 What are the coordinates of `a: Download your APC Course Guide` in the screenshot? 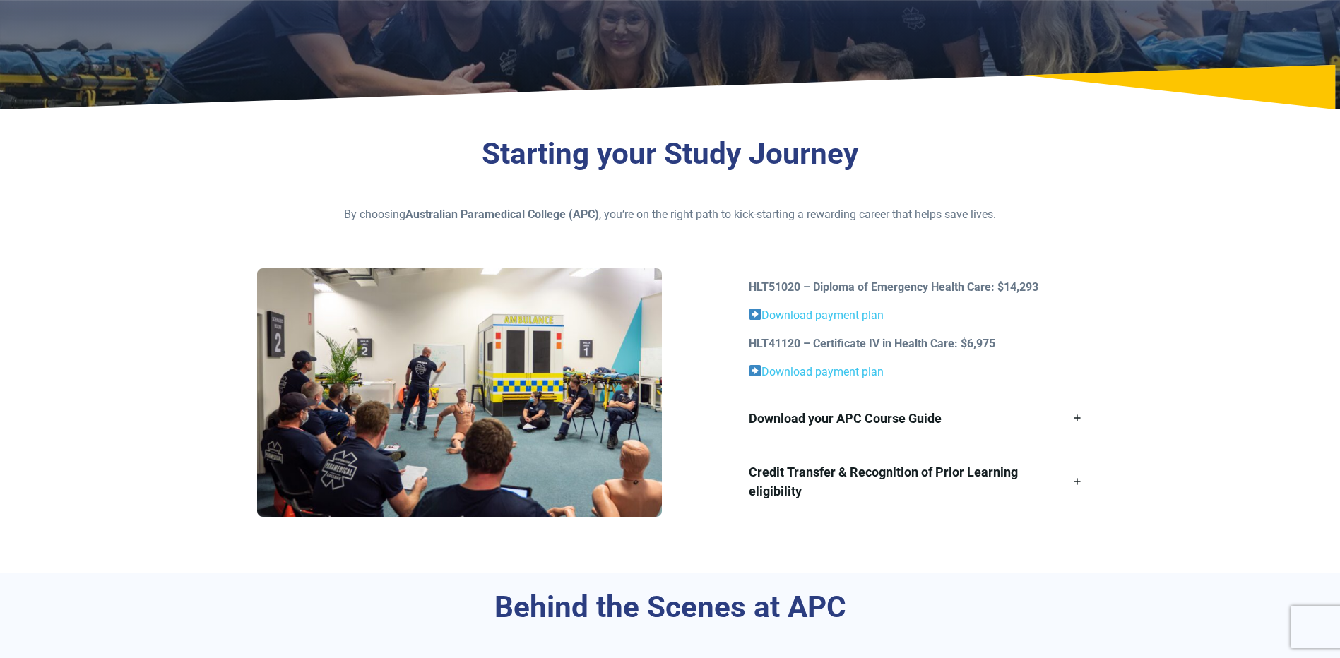 It's located at (915, 418).